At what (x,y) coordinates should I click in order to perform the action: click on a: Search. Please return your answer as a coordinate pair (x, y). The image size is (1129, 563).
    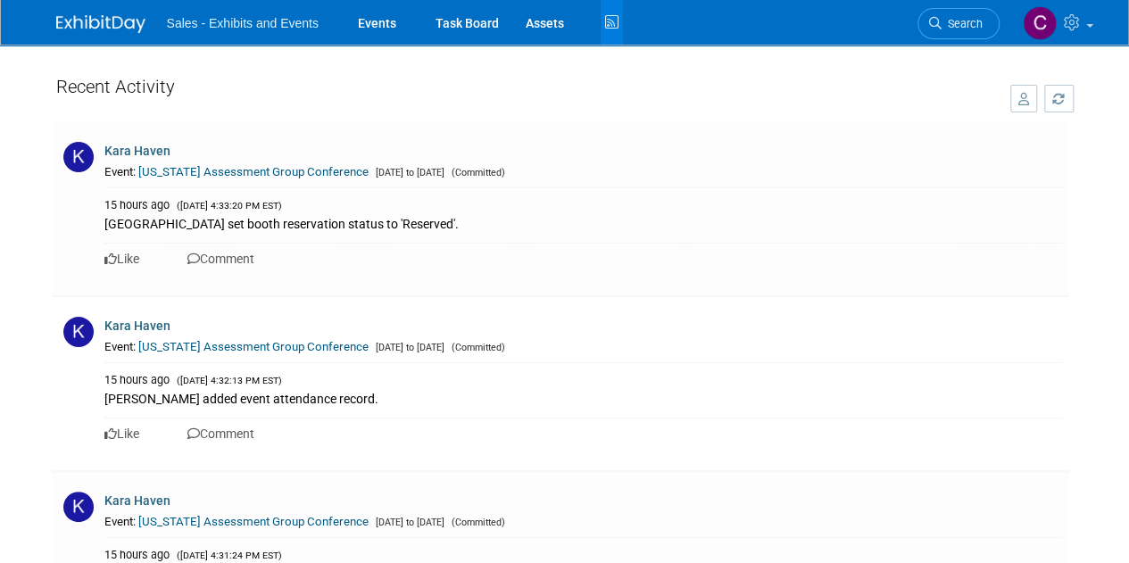
    Looking at the image, I should click on (958, 23).